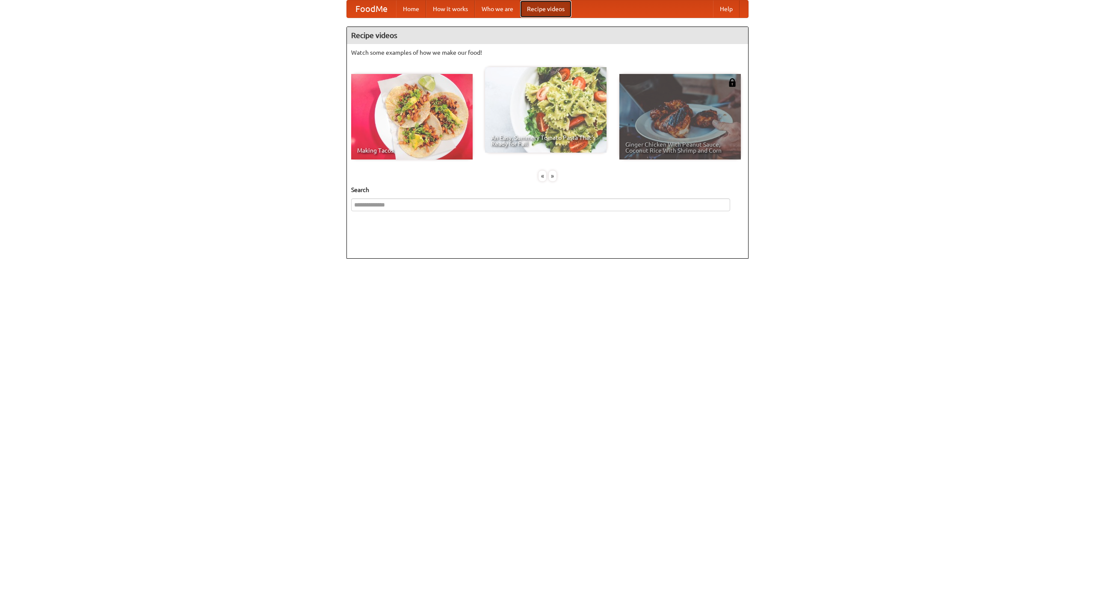 This screenshot has width=1095, height=605. Describe the element at coordinates (412, 117) in the screenshot. I see `a: Making Tacos` at that location.